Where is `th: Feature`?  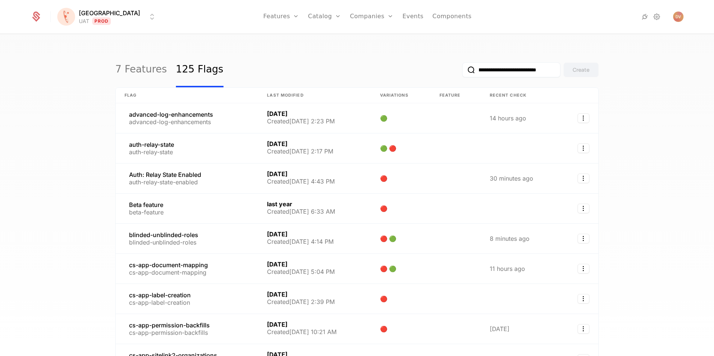 th: Feature is located at coordinates (456, 96).